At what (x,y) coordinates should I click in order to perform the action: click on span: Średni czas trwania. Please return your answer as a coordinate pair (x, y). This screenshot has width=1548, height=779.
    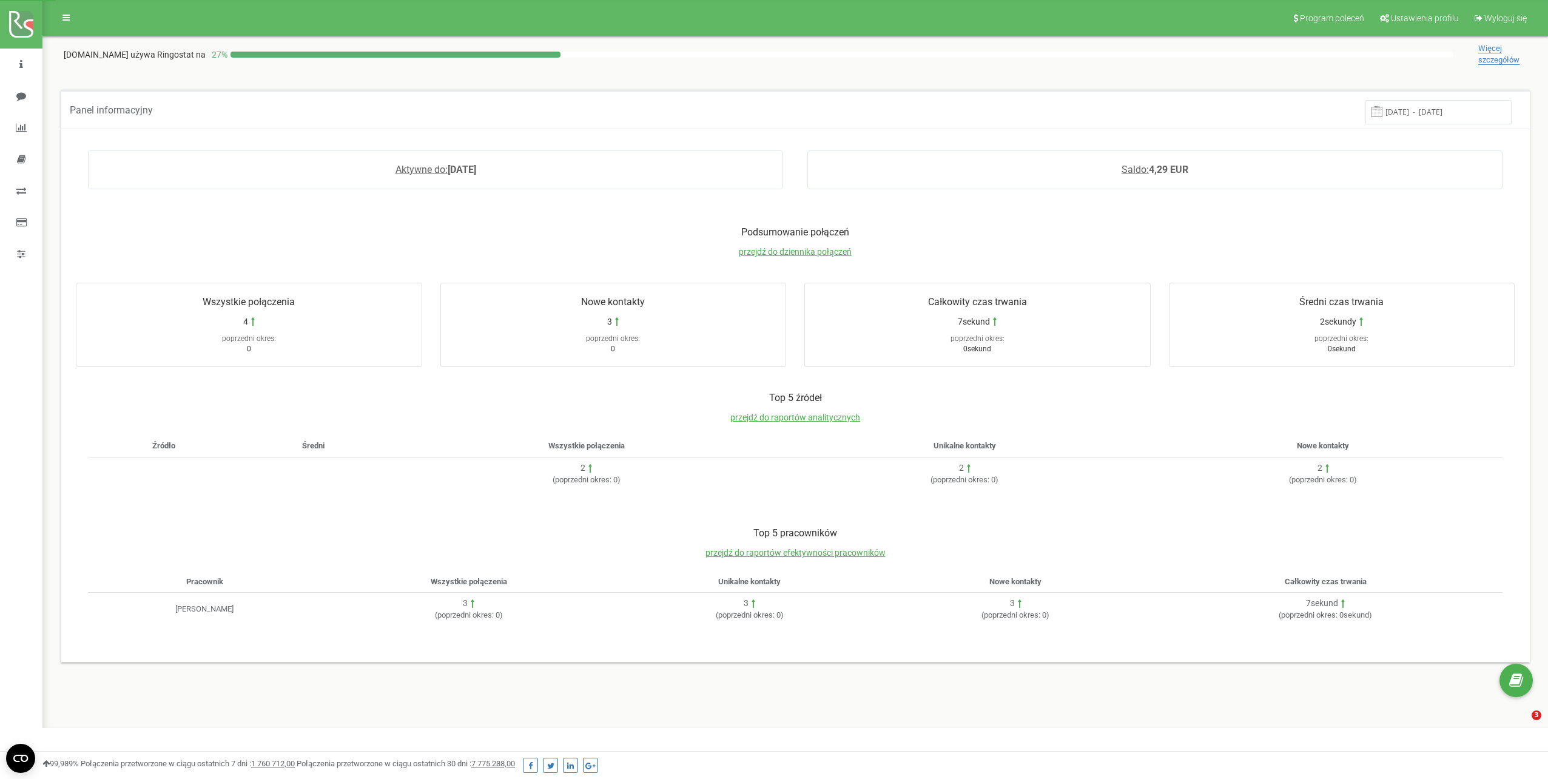
    Looking at the image, I should click on (1341, 302).